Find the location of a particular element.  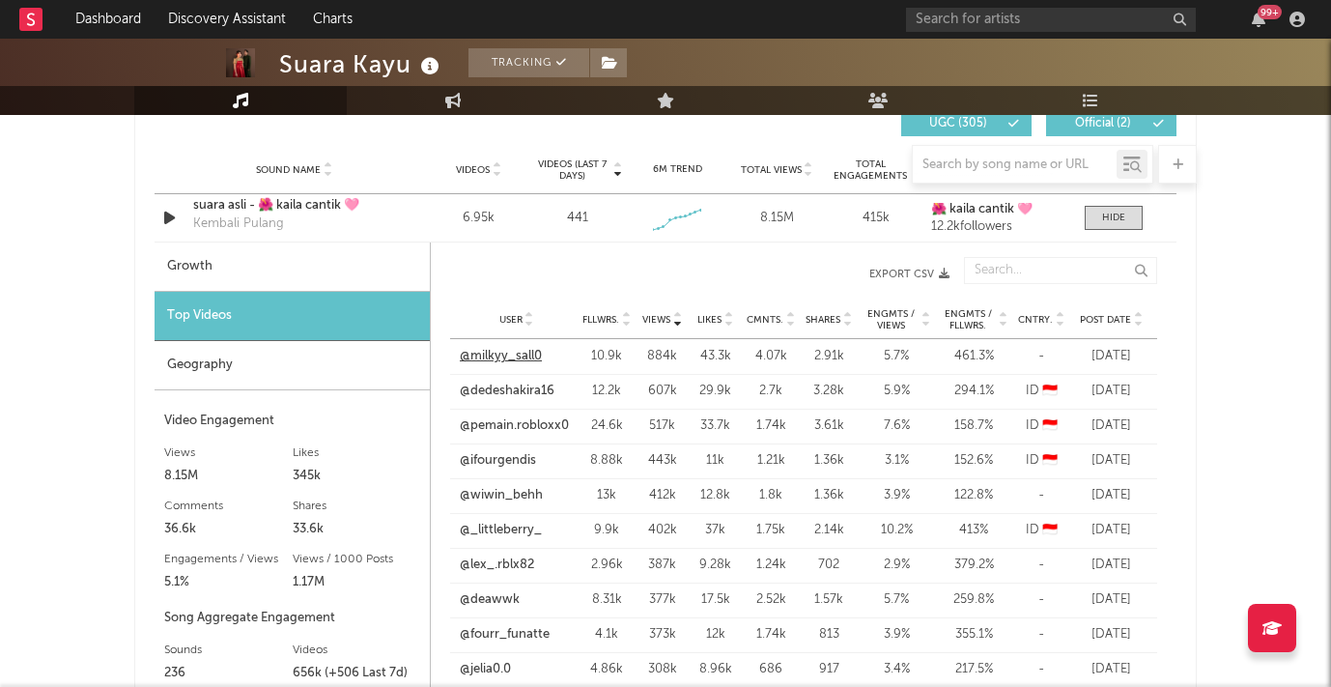

div: 12k is located at coordinates (715, 635).